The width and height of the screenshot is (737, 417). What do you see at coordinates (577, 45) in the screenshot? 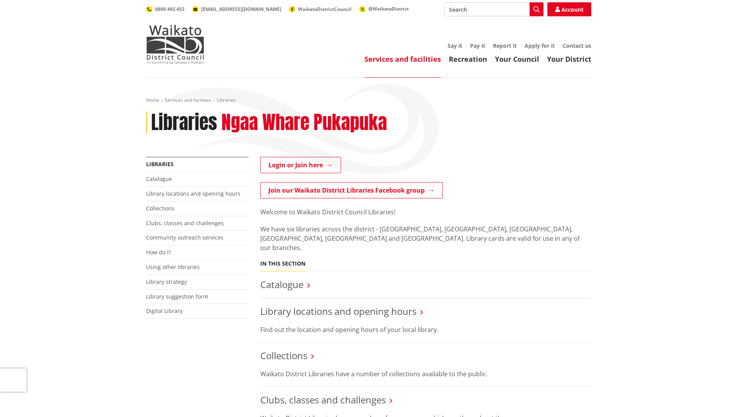
I see `a: Contact us` at bounding box center [577, 45].